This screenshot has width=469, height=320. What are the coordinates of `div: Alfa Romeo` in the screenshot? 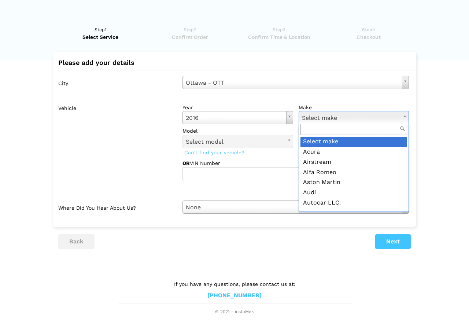 It's located at (354, 172).